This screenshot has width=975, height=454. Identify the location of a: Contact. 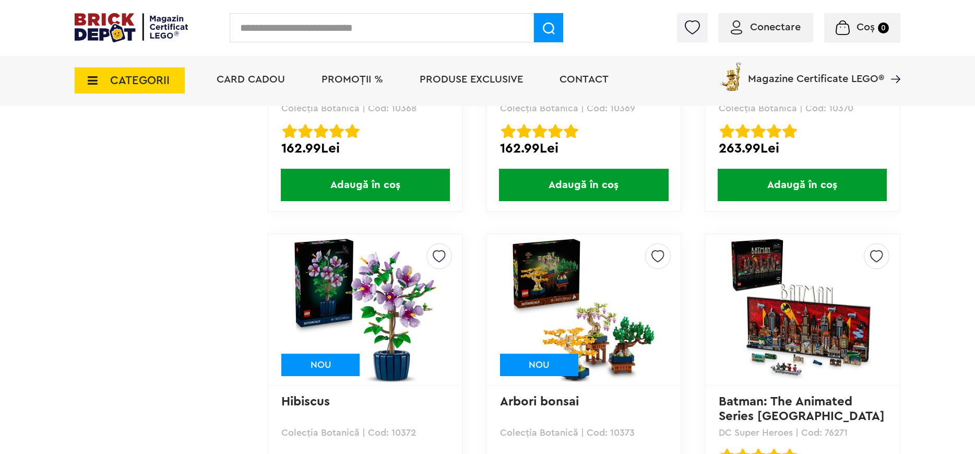
(584, 79).